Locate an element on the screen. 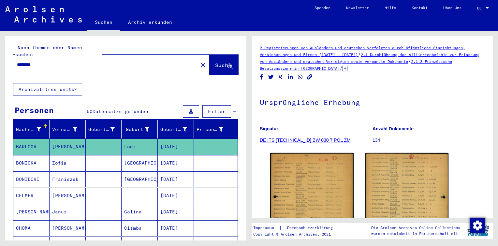 This screenshot has width=498, height=246. mat-header-cell: Vorname is located at coordinates (67, 129).